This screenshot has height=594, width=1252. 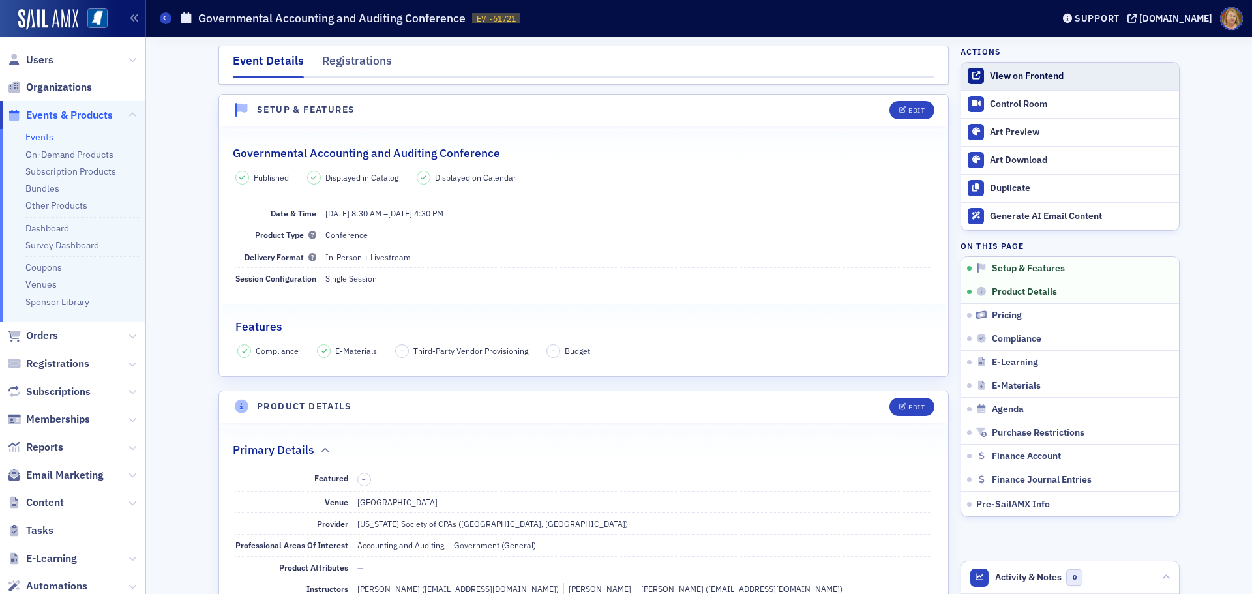 I want to click on h4: On this page, so click(x=1070, y=246).